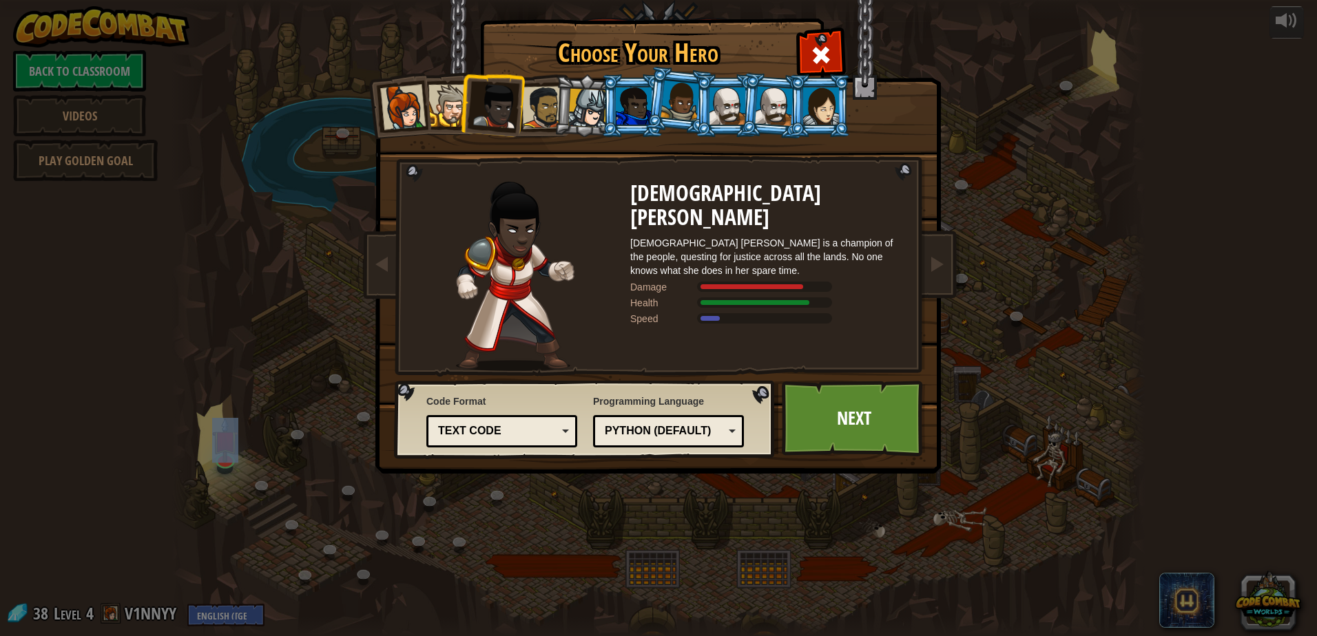 The image size is (1317, 636). Describe the element at coordinates (497, 431) in the screenshot. I see `div: Text code` at that location.